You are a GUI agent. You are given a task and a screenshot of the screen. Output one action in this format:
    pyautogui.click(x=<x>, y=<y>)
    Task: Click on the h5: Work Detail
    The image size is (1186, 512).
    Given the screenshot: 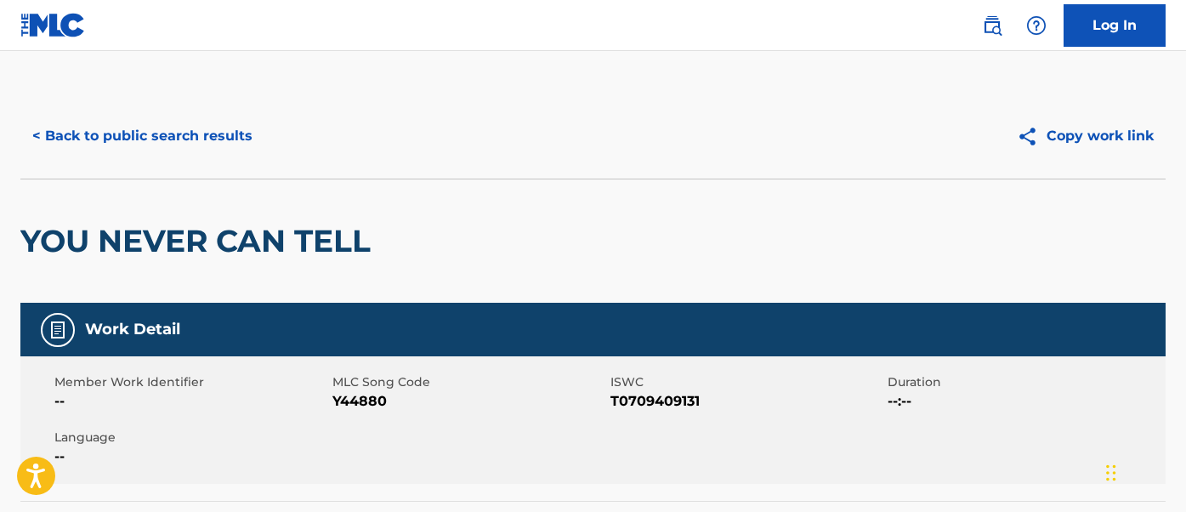 What is the action you would take?
    pyautogui.click(x=133, y=329)
    